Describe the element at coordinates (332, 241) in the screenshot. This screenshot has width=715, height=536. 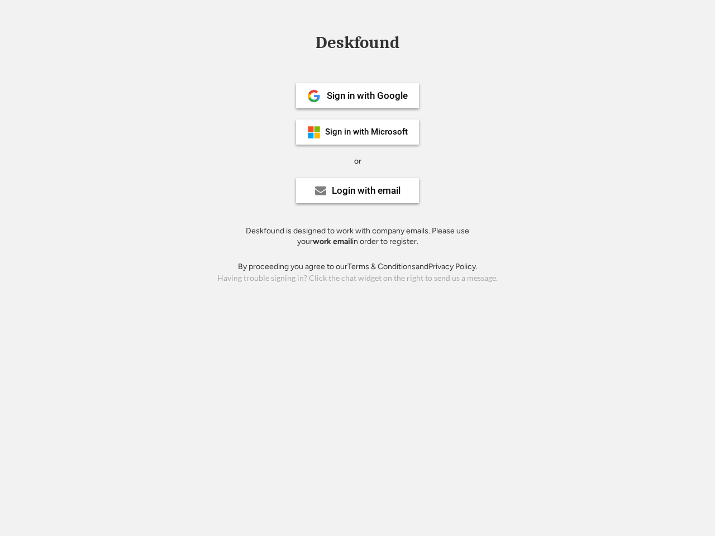
I see `strong: work email` at that location.